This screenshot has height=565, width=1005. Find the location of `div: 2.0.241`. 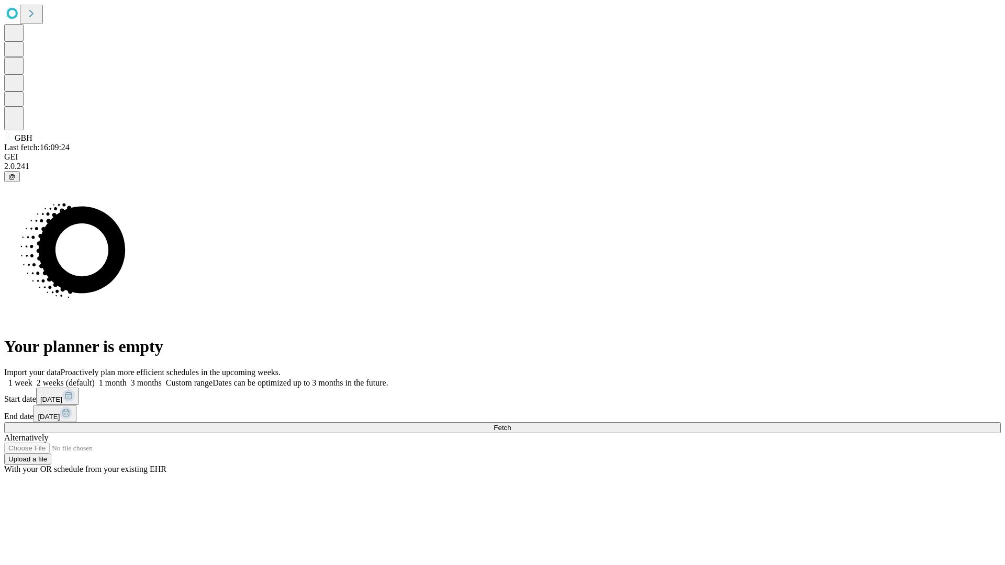

div: 2.0.241 is located at coordinates (503, 166).